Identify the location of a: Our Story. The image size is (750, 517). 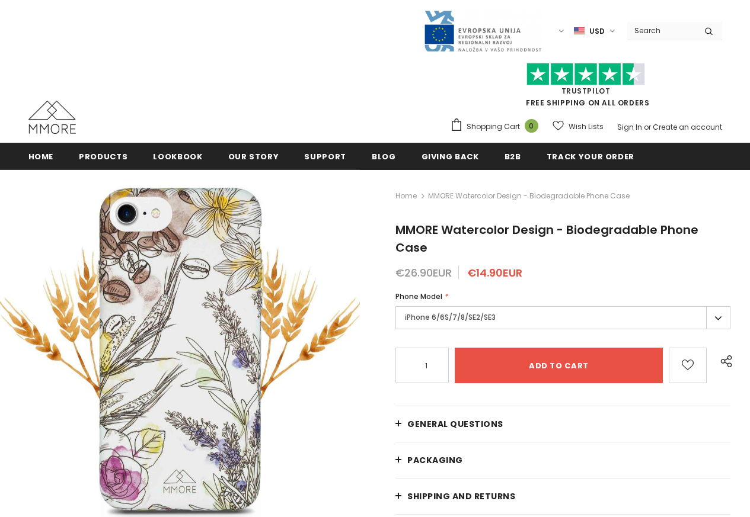
(254, 156).